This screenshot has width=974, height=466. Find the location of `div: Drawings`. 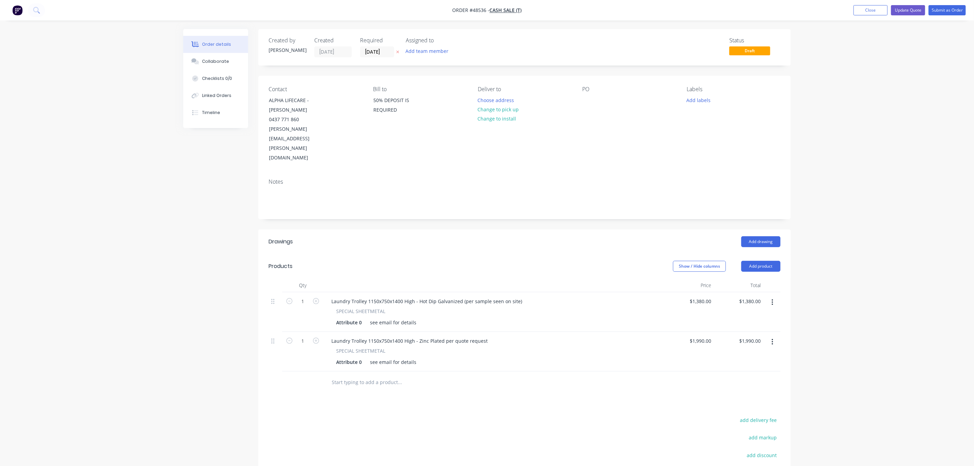

div: Drawings is located at coordinates (281, 242).